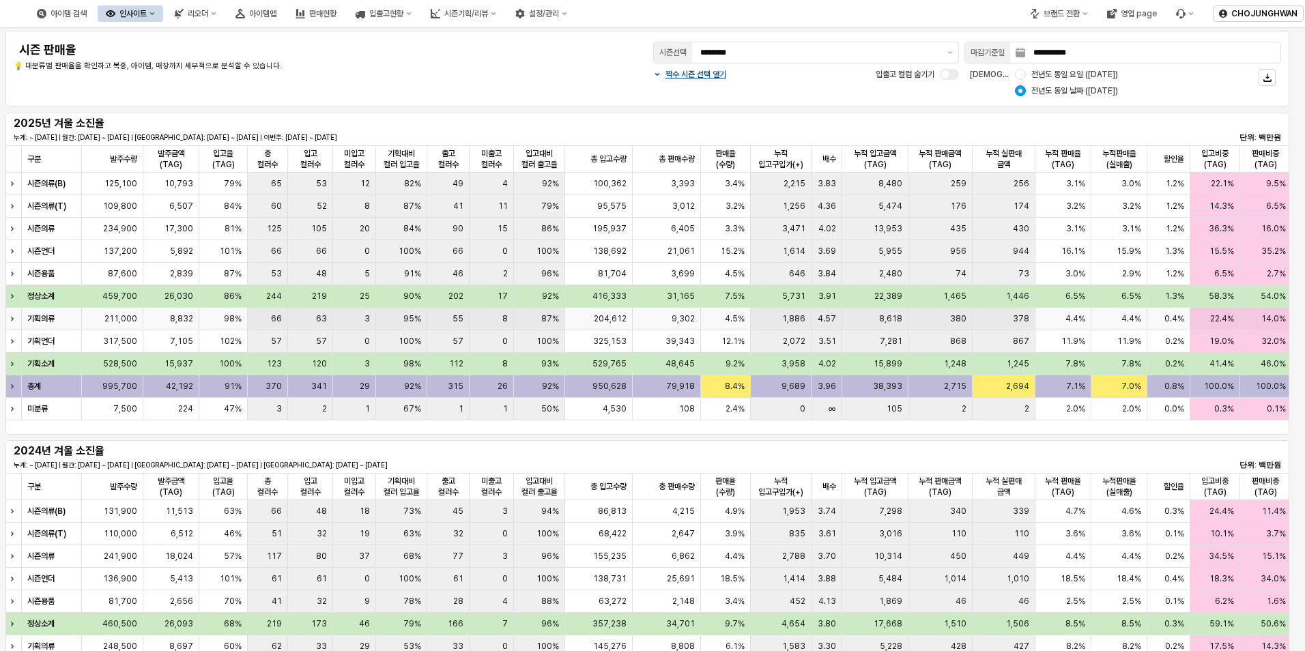 This screenshot has height=651, width=1305. Describe the element at coordinates (278, 66) in the screenshot. I see `p: 💡 대분류별 판매율을 확인하고 복종, 아이템, 매장까지 세부적으로 분석할 수 있습니다.` at that location.